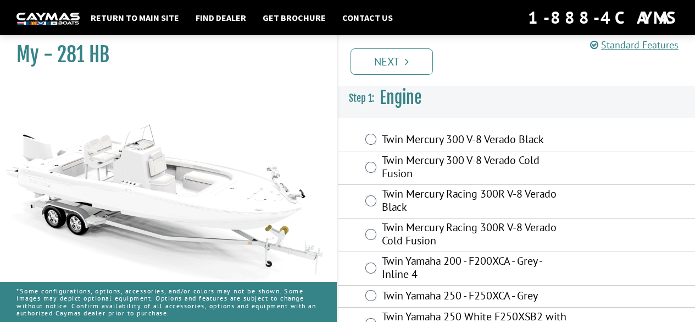 The image size is (695, 322). I want to click on label: Twin Yamaha 200 - F200XCA - Grey - Inline 4, so click(476, 268).